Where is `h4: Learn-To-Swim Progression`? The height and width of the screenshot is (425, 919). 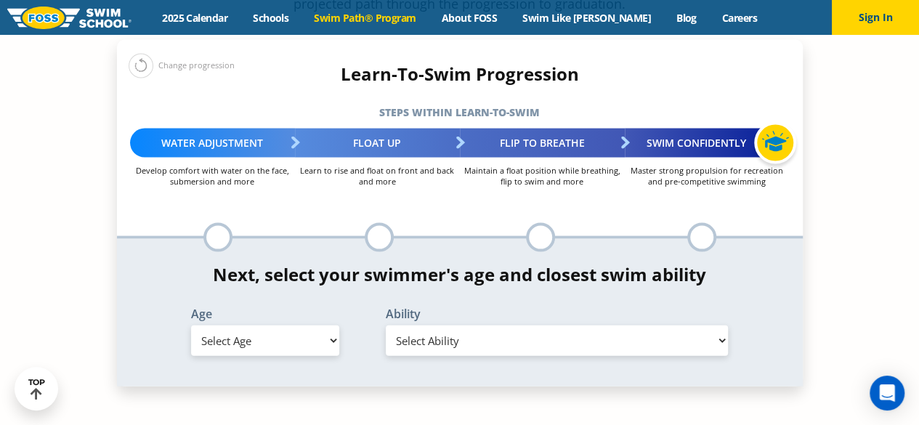
h4: Learn-To-Swim Progression is located at coordinates (460, 74).